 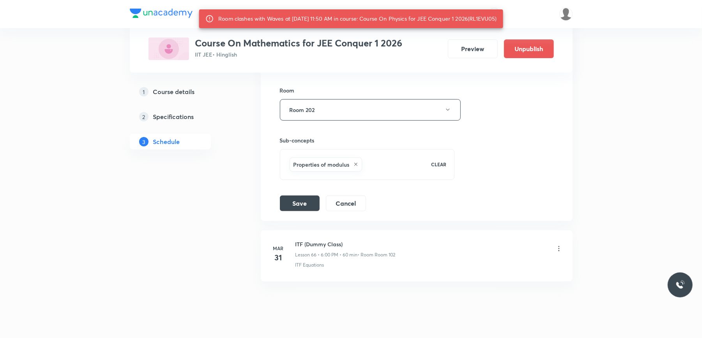 What do you see at coordinates (566, 14) in the screenshot?
I see `img: Shubham K Singh` at bounding box center [566, 14].